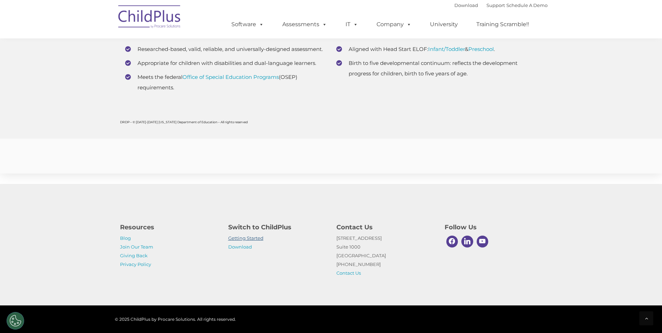 The image size is (662, 333). I want to click on li: Researched-based, valid, reliable, and universally-designed assessment., so click(225, 49).